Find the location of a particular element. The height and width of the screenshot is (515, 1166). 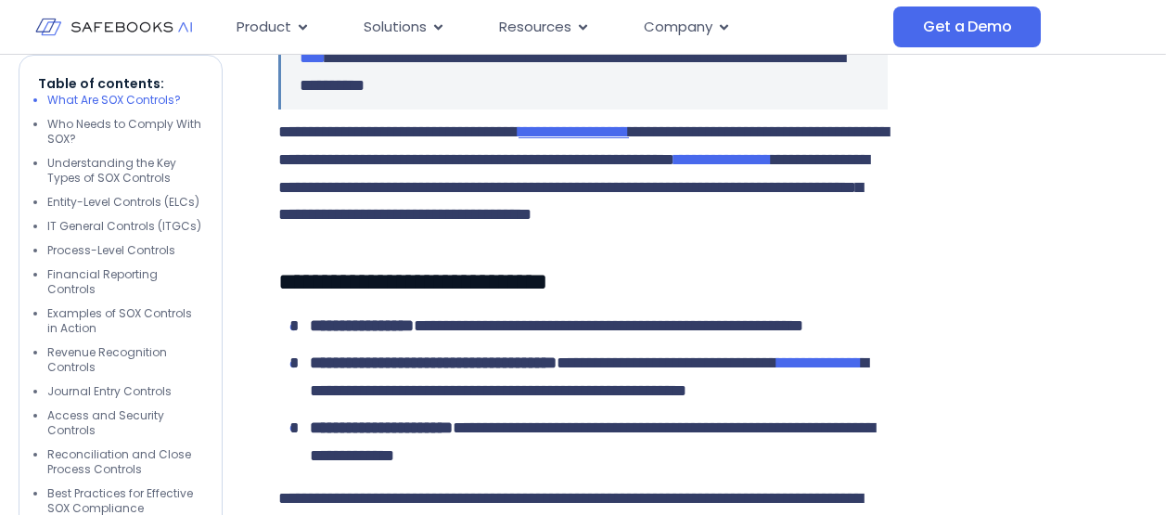

p: Table of contents: is located at coordinates (121, 83).